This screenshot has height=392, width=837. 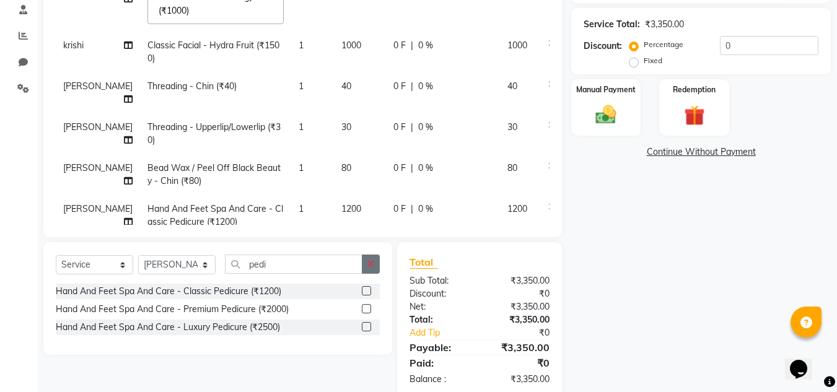 What do you see at coordinates (606, 115) in the screenshot?
I see `img: _cash.svg` at bounding box center [606, 115].